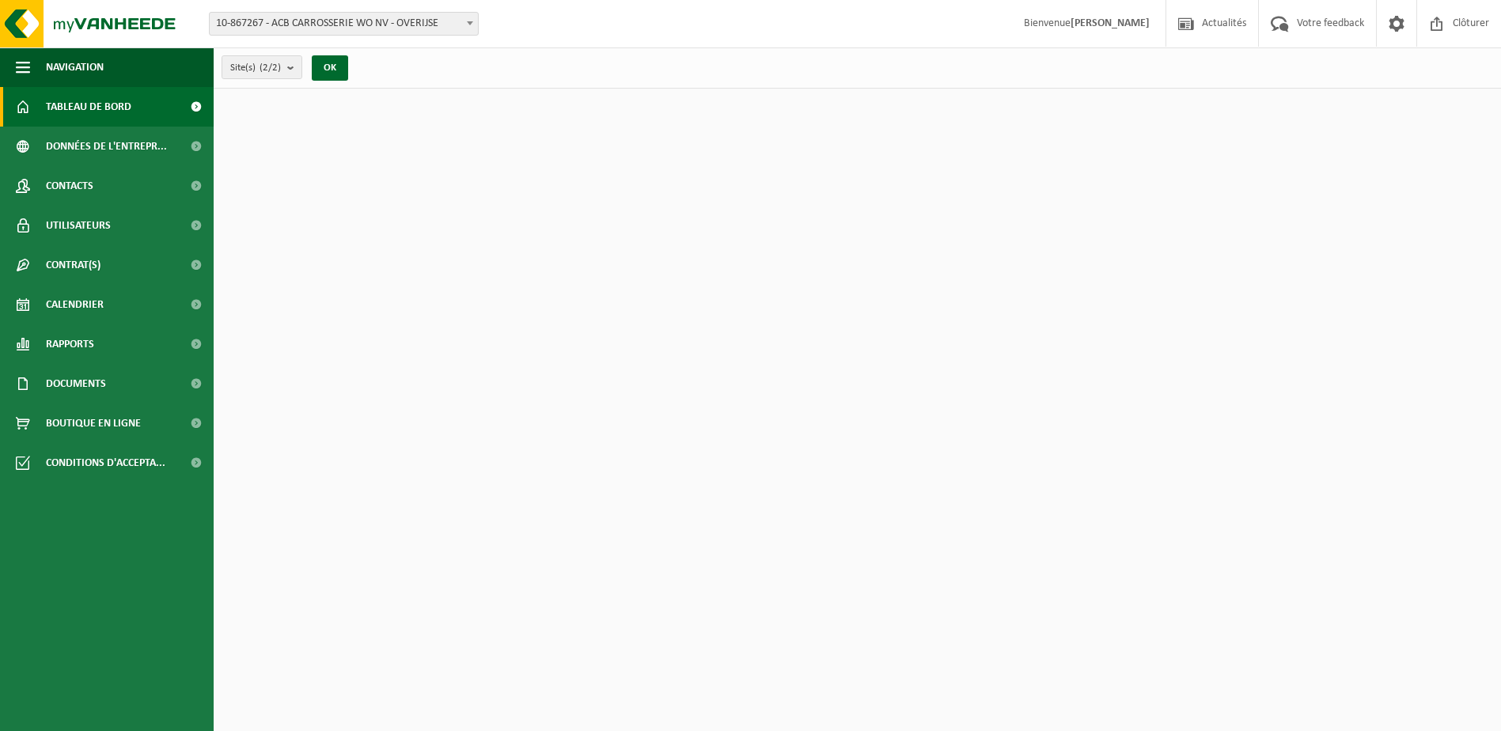  What do you see at coordinates (93, 423) in the screenshot?
I see `span: Boutique en ligne` at bounding box center [93, 423].